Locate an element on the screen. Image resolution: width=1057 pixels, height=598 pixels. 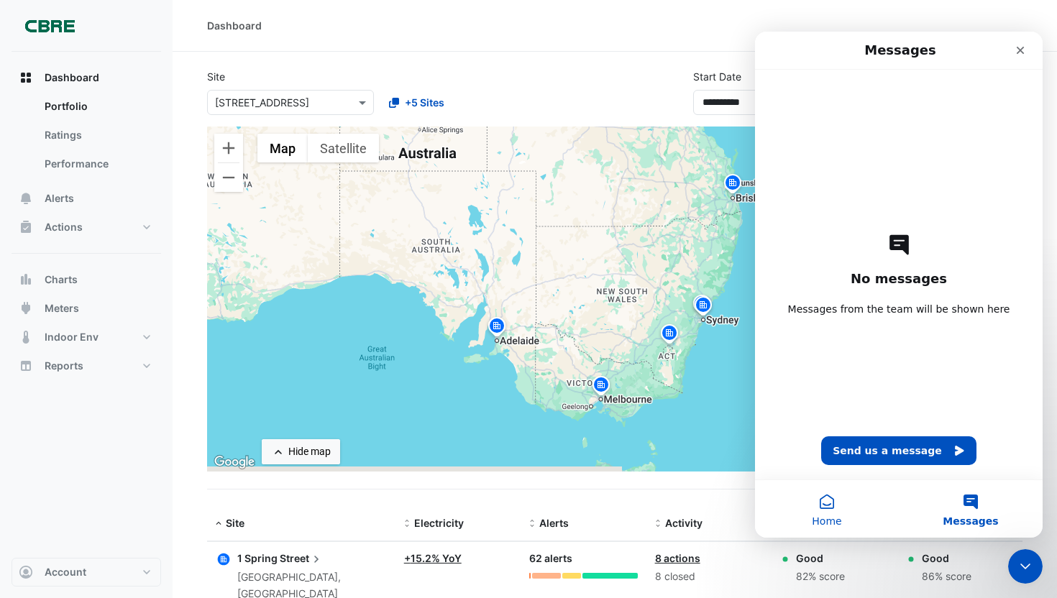
button: Actions is located at coordinates (86, 227).